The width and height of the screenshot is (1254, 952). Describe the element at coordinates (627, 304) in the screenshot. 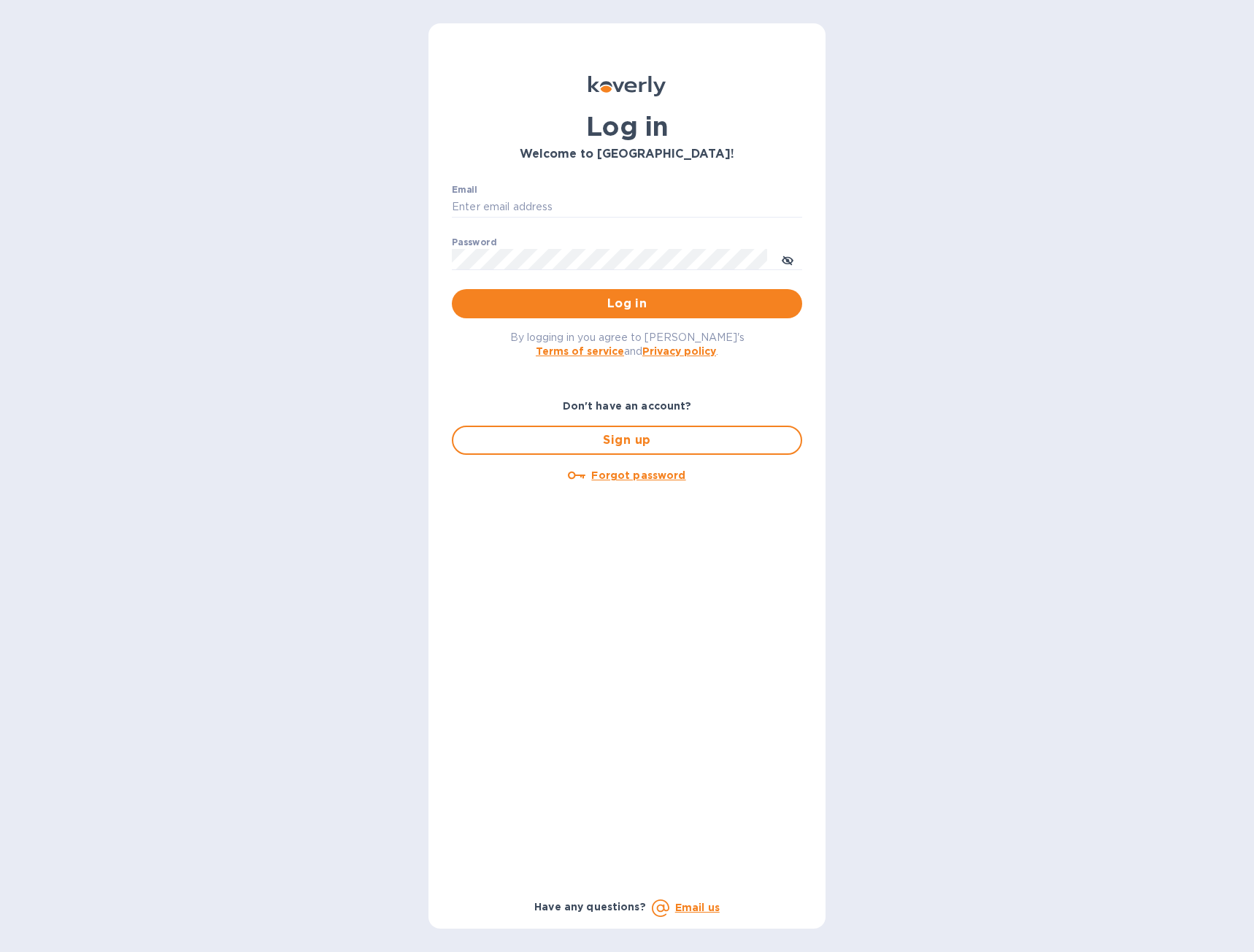

I see `button: Log in` at that location.